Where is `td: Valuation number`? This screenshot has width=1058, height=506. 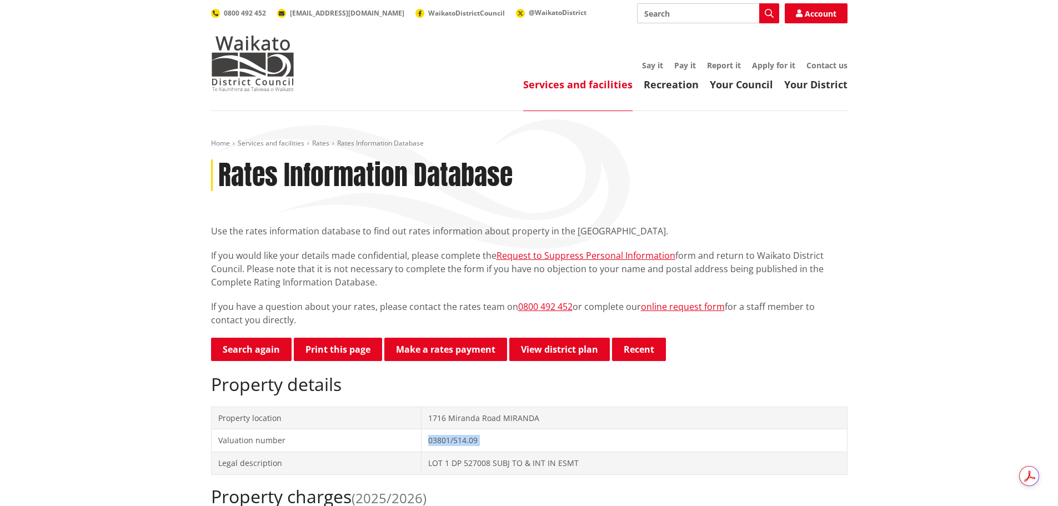
td: Valuation number is located at coordinates (316, 440).